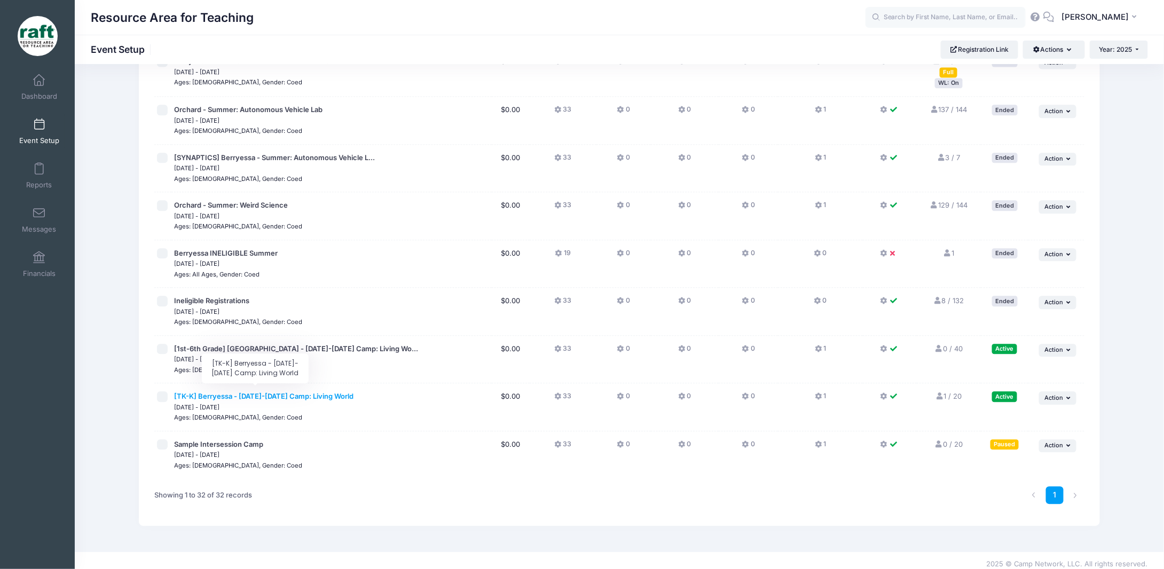  Describe the element at coordinates (1005, 444) in the screenshot. I see `div: Paused` at that location.